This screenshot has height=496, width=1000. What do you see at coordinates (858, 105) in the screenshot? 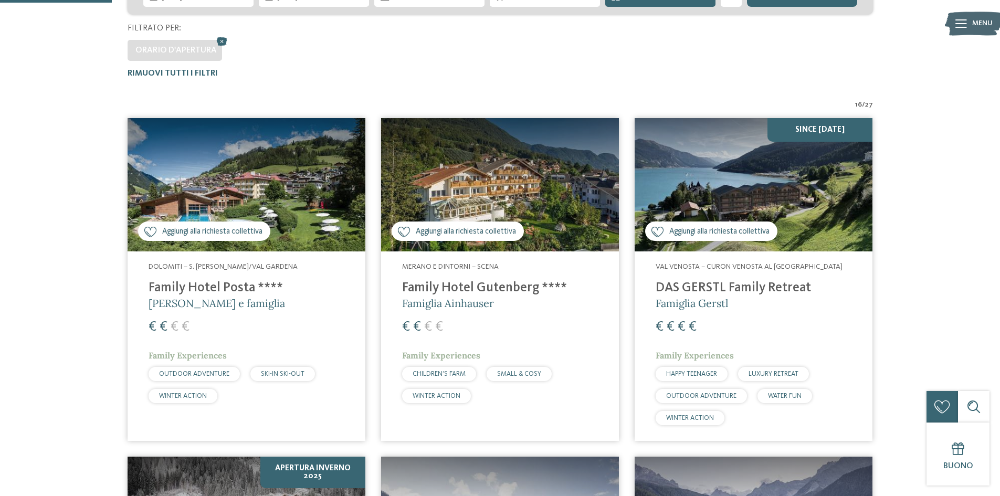
I see `span: 16` at bounding box center [858, 105].